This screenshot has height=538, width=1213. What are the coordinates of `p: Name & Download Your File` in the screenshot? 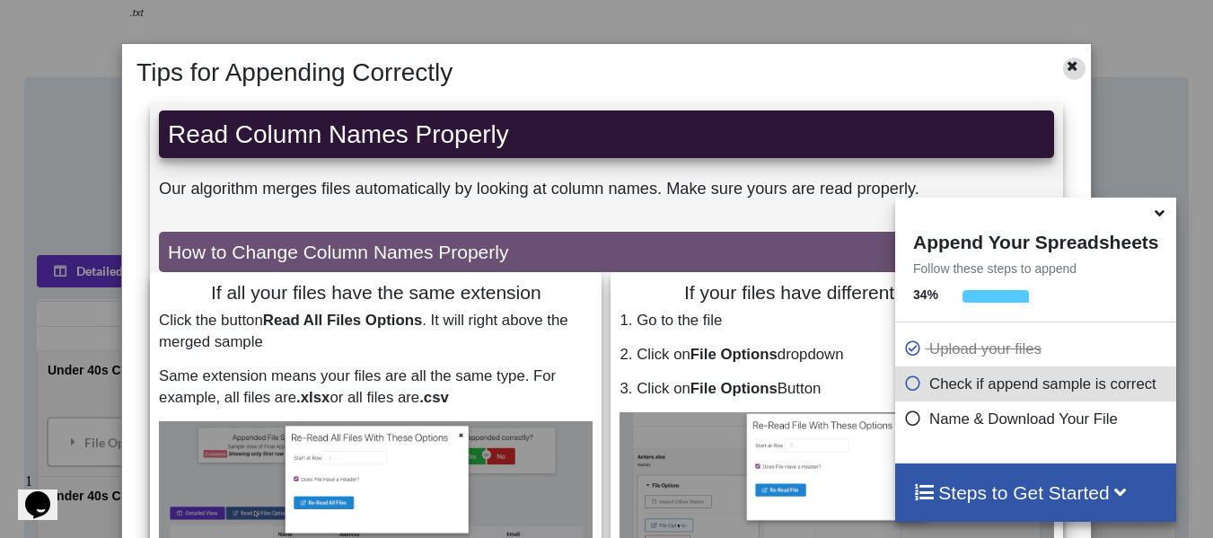 It's located at (1038, 419).